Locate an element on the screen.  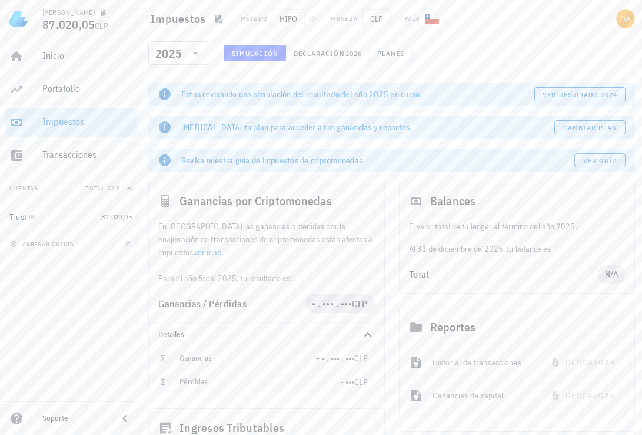
div: Inicio is located at coordinates (87, 55).